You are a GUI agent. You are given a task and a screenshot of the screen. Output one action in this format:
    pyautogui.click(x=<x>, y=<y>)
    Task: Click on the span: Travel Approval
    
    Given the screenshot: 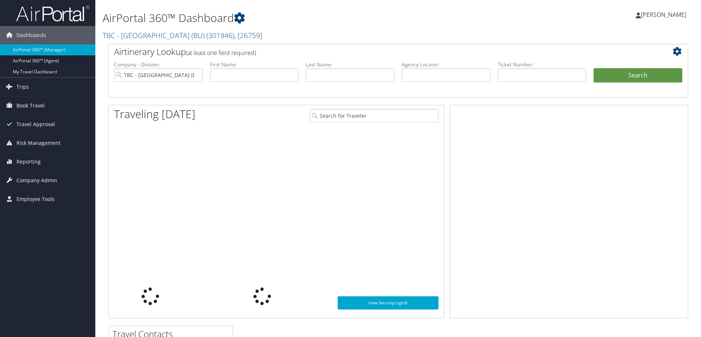 What is the action you would take?
    pyautogui.click(x=36, y=124)
    